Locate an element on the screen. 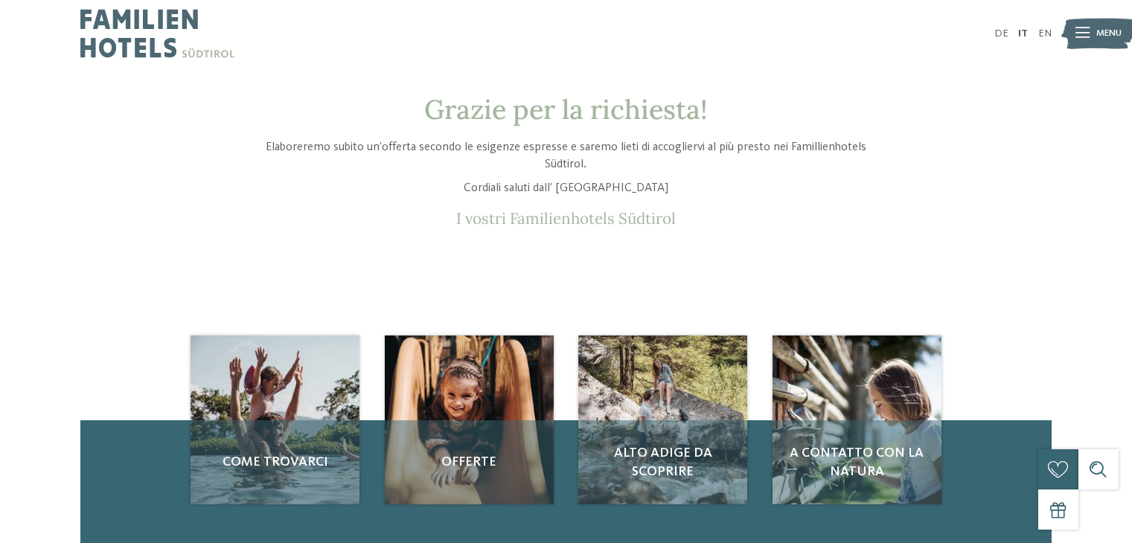 The width and height of the screenshot is (1132, 543). a: Richiesta Offerte is located at coordinates (469, 420).